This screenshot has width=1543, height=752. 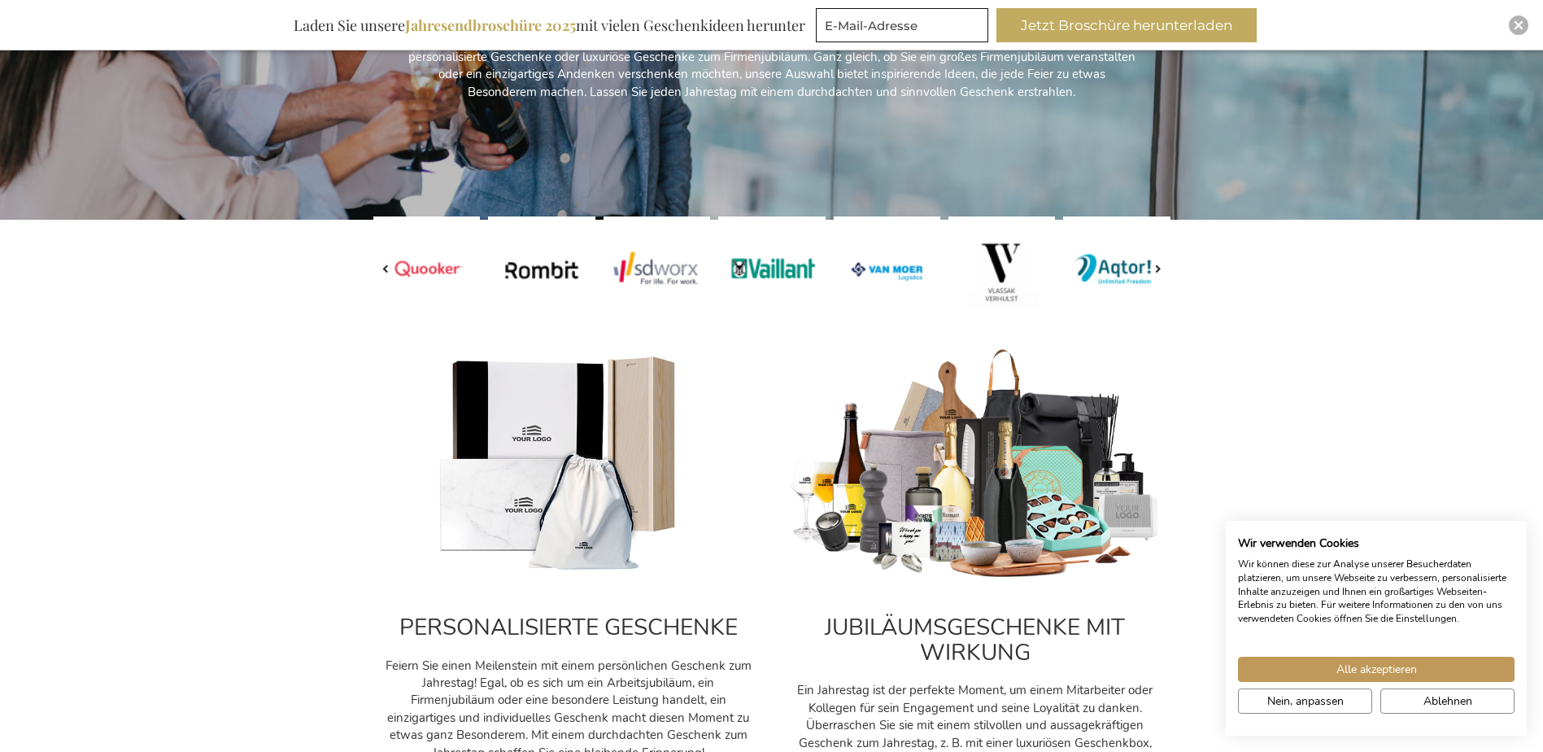 What do you see at coordinates (1305, 700) in the screenshot?
I see `button: cookie Einstellungen anpassen` at bounding box center [1305, 700].